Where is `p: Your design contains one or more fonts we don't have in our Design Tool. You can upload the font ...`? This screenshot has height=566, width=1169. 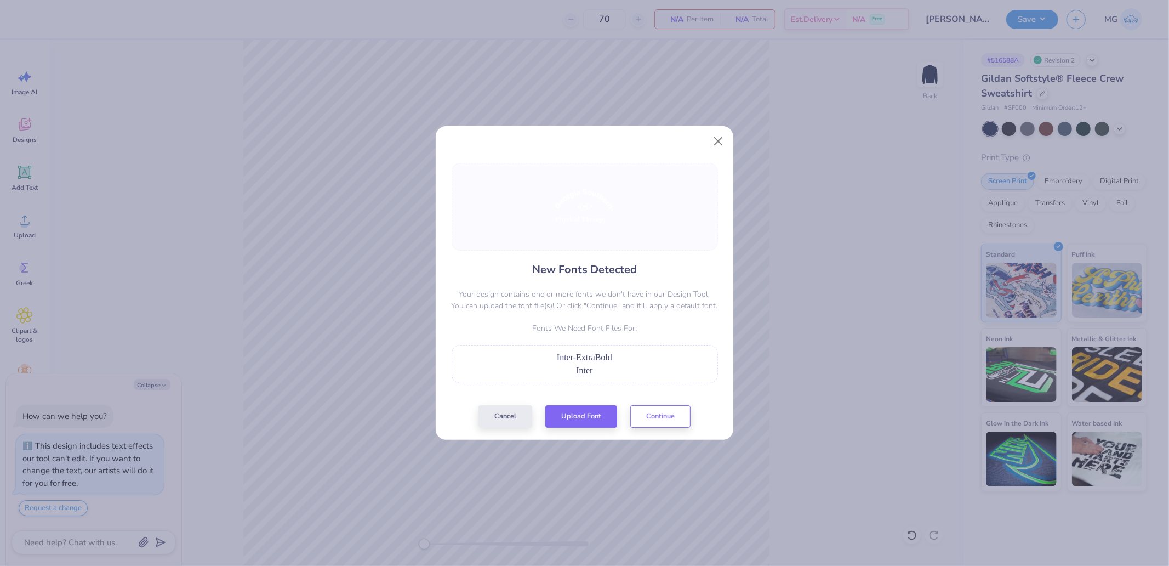
p: Your design contains one or more fonts we don't have in our Design Tool. You can upload the font ... is located at coordinates (585, 300).